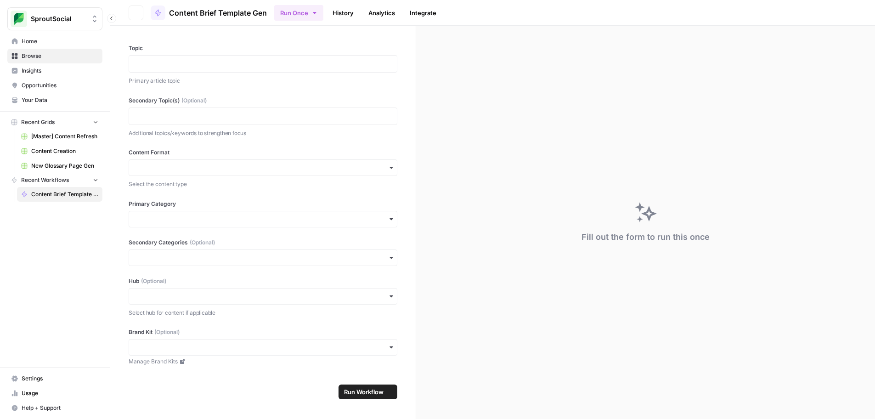 The width and height of the screenshot is (875, 419). Describe the element at coordinates (55, 180) in the screenshot. I see `button: Recent Workflows` at that location.